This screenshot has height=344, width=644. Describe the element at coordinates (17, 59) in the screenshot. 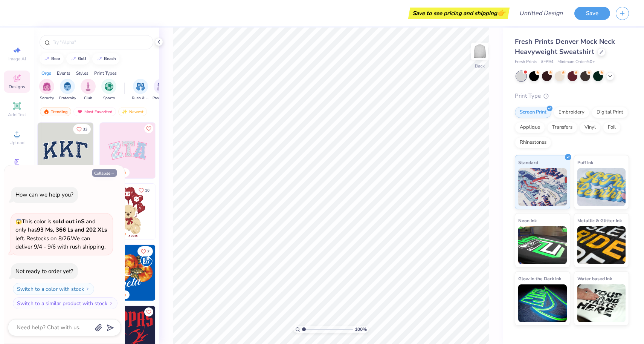

I see `span: Image AI` at that location.